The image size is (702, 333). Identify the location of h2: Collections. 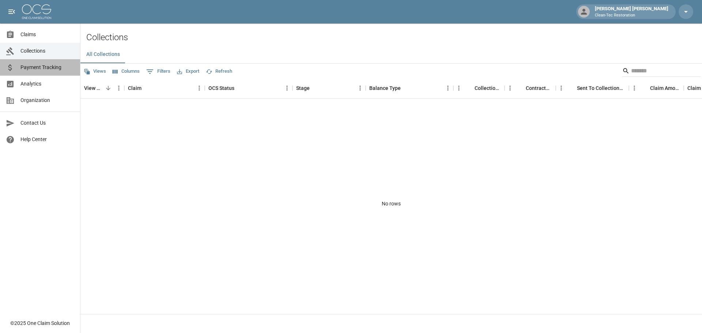
(394, 37).